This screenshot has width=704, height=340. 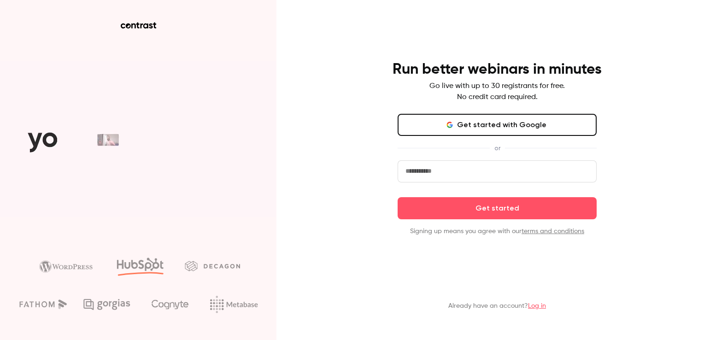 What do you see at coordinates (212, 266) in the screenshot?
I see `img: decagon` at bounding box center [212, 266].